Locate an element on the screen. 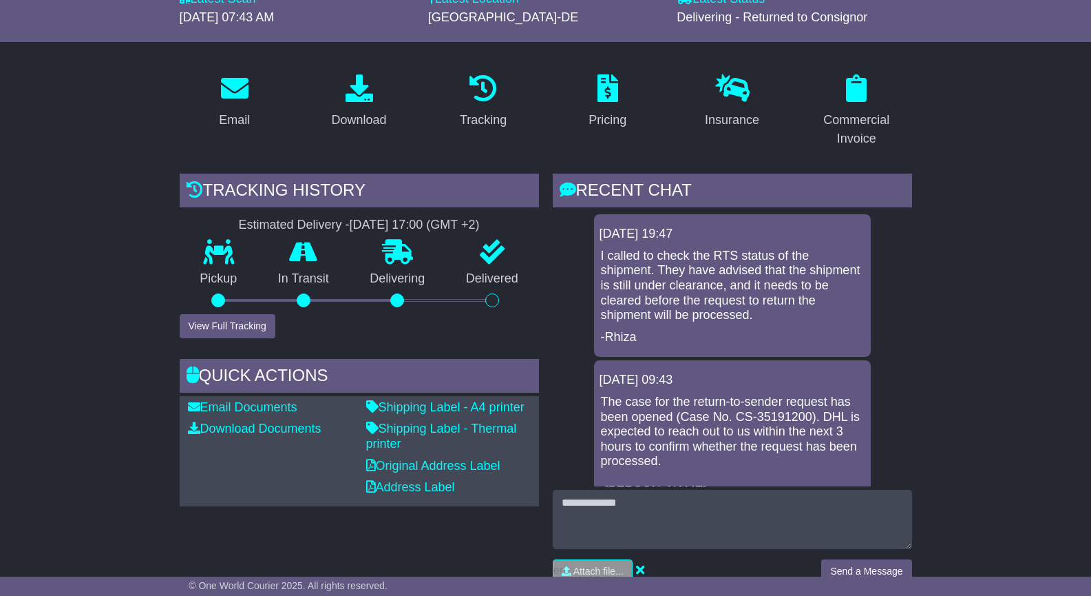 The height and width of the screenshot is (596, 1091). div: Quick Actions is located at coordinates (359, 377).